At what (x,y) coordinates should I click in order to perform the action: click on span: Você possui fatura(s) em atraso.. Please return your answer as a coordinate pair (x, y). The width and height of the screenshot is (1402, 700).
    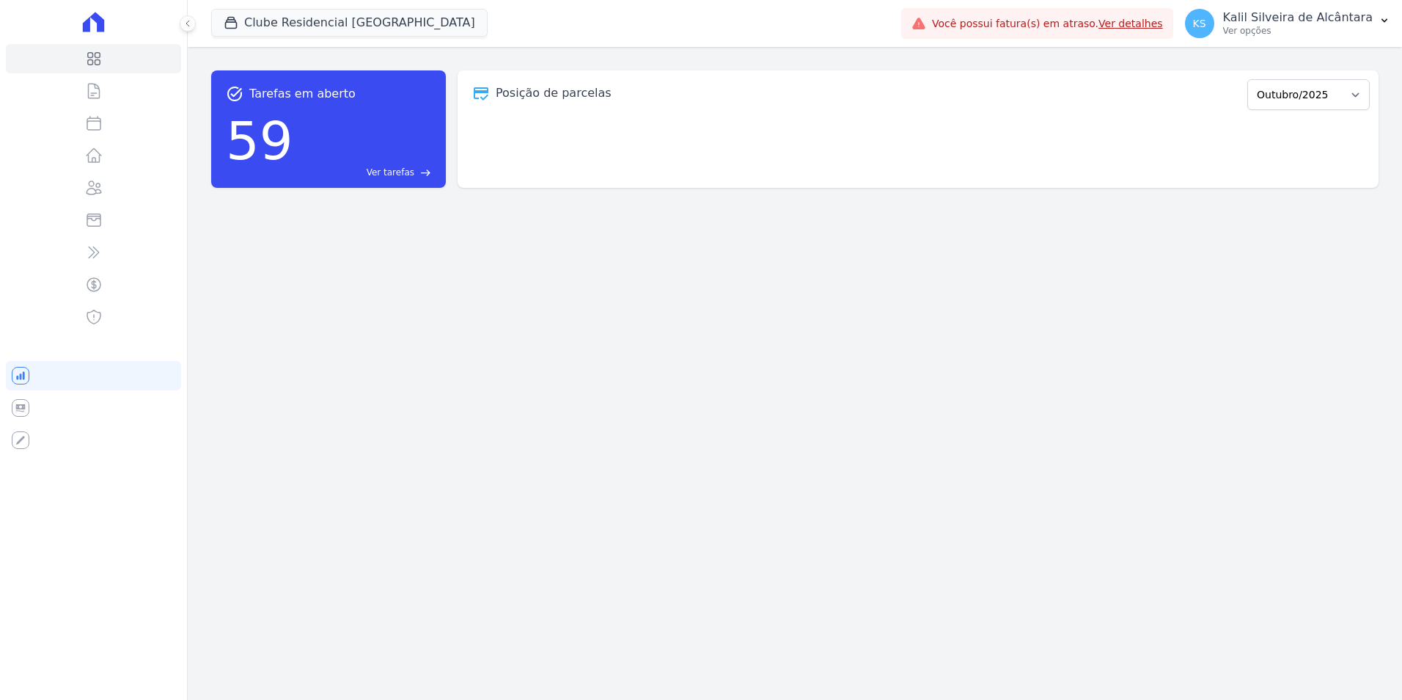
    Looking at the image, I should click on (1047, 23).